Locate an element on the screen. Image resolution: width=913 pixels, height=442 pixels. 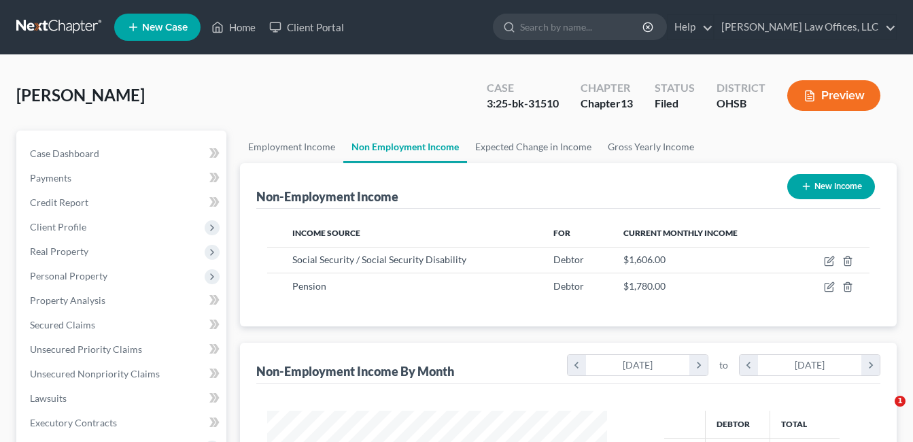
a: Employment Income is located at coordinates (292, 147).